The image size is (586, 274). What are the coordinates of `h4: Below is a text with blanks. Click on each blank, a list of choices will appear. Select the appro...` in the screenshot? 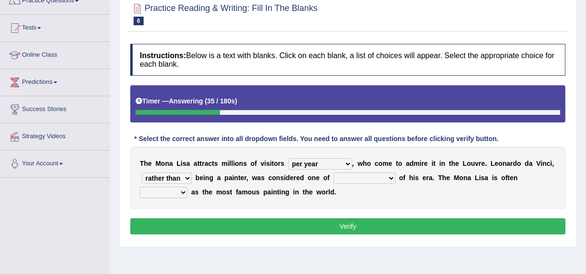 It's located at (348, 60).